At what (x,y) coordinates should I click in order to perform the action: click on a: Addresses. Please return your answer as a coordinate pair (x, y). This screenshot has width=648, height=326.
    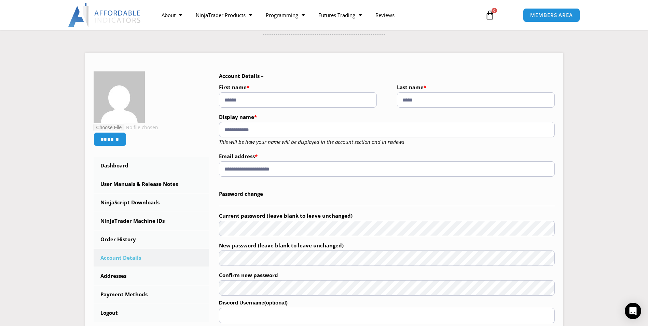
    Looking at the image, I should click on (151, 276).